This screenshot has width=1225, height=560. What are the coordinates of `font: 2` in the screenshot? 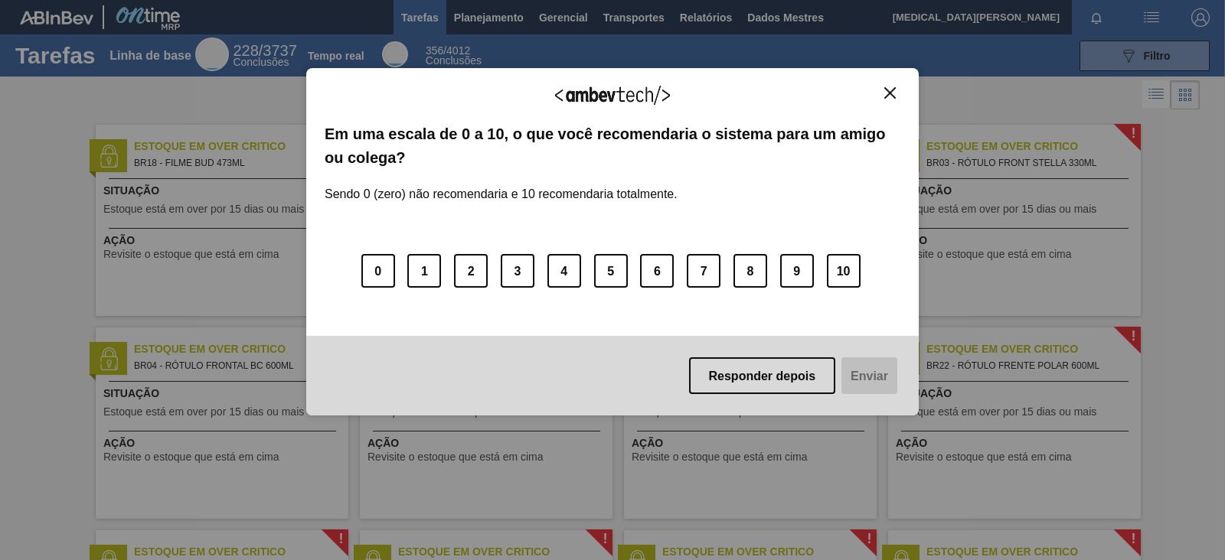 It's located at (471, 270).